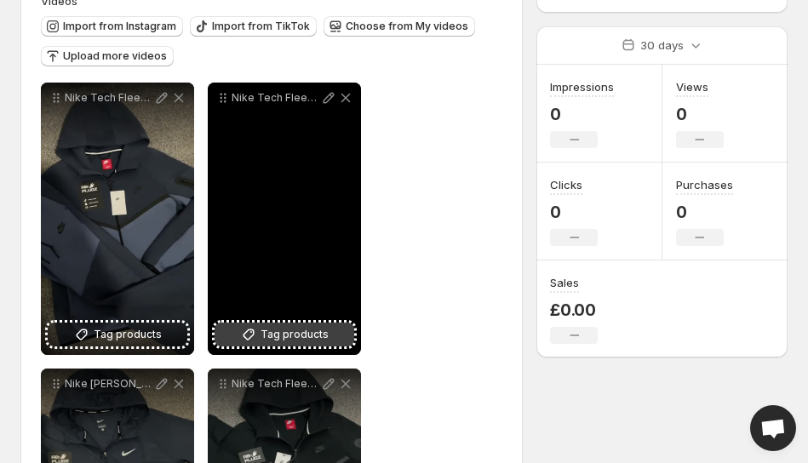 This screenshot has width=808, height=463. What do you see at coordinates (284, 219) in the screenshot?
I see `div: Nike Tech Fleece Tracksuit - Grey 4th gen New Season Sourced For A New Client In A Size - XS Mens...` at bounding box center [284, 219].